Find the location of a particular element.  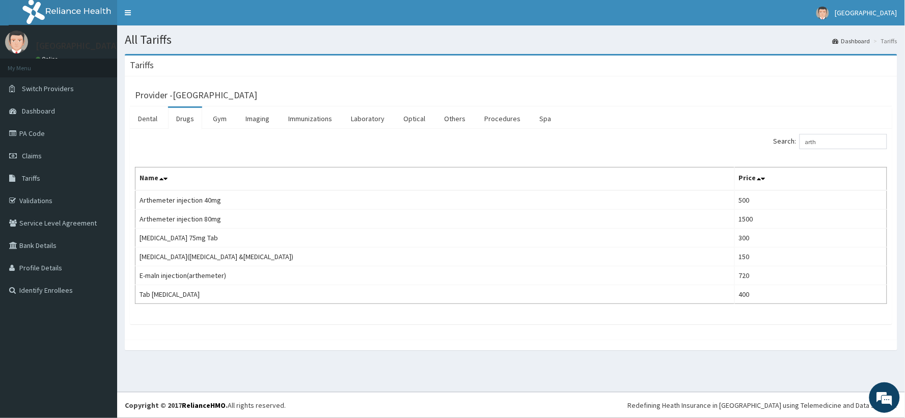

a: Dental is located at coordinates (148, 119).